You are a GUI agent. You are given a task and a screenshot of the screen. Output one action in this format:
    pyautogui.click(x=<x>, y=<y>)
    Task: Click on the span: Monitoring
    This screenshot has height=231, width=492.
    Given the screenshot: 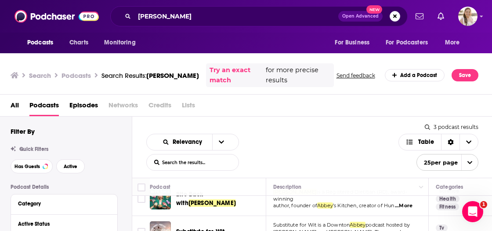 What is the action you would take?
    pyautogui.click(x=119, y=43)
    